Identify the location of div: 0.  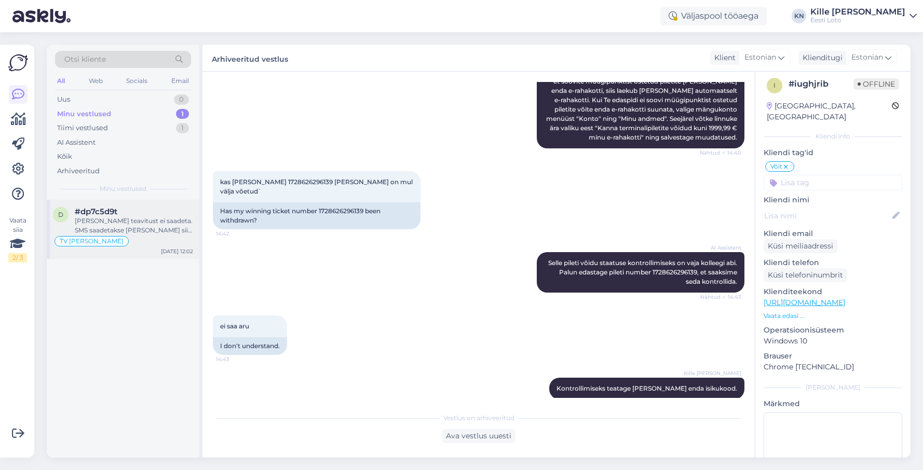
(181, 100).